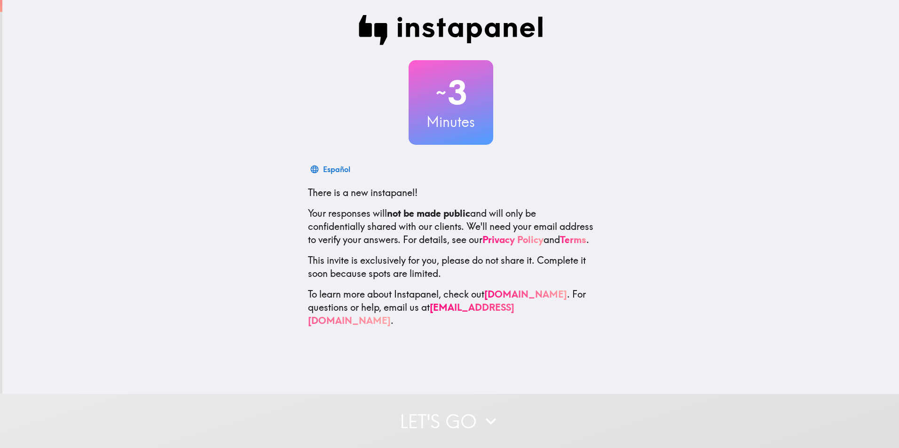 The height and width of the screenshot is (448, 899). I want to click on img: Instapanel, so click(451, 30).